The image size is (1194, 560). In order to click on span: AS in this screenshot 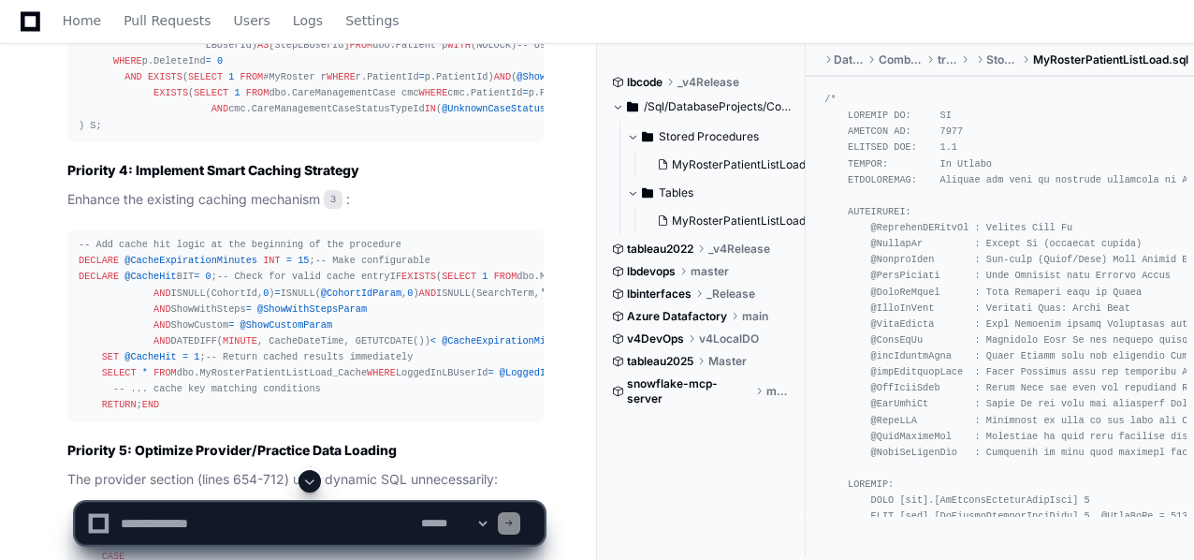, I will do `click(263, 45)`.